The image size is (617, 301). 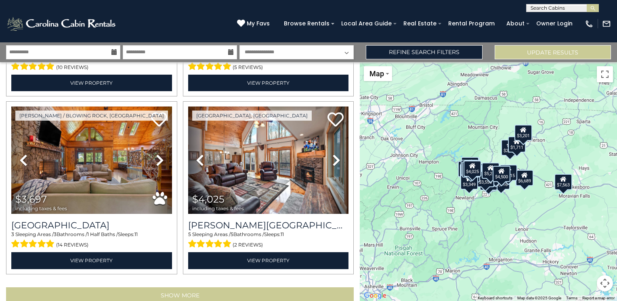 What do you see at coordinates (599, 298) in the screenshot?
I see `a: Report a map error` at bounding box center [599, 298].